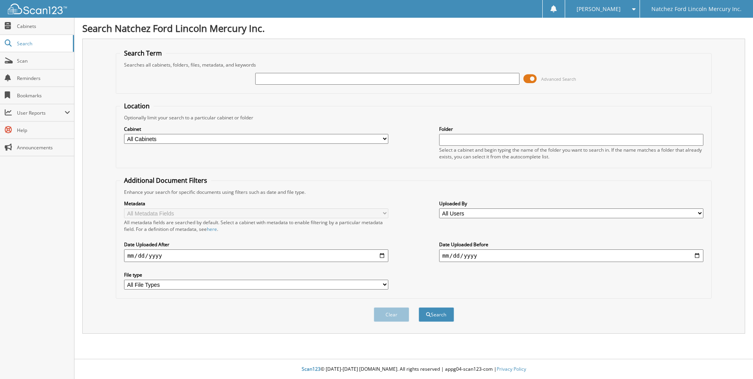 This screenshot has width=753, height=379. What do you see at coordinates (571, 203) in the screenshot?
I see `label: Uploaded By` at bounding box center [571, 203].